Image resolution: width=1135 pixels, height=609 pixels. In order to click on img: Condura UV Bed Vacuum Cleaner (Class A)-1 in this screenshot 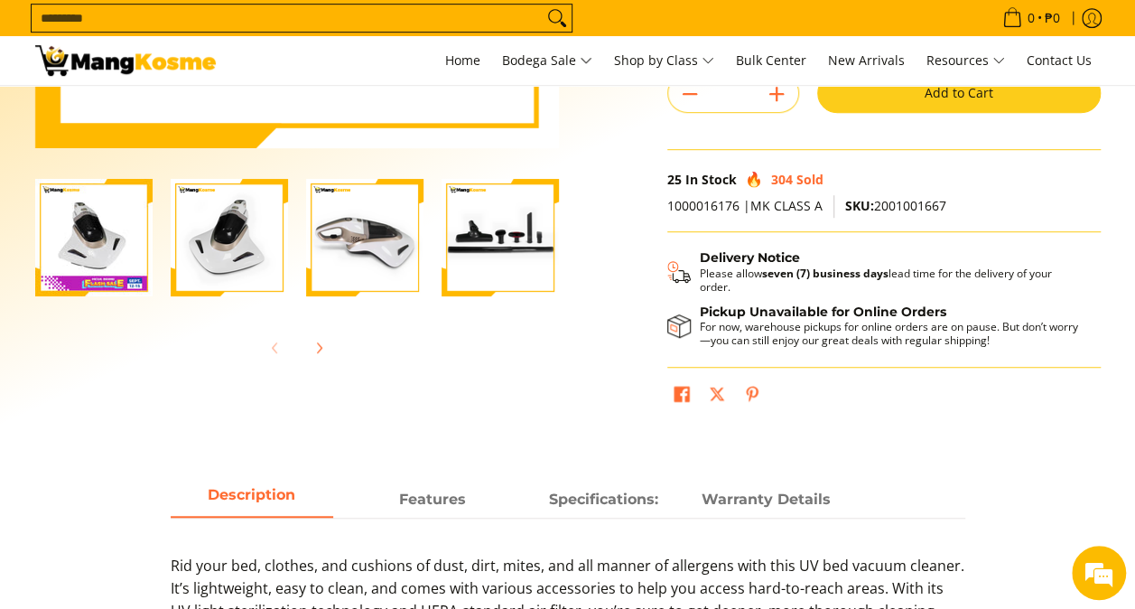, I will do `click(94, 238)`.